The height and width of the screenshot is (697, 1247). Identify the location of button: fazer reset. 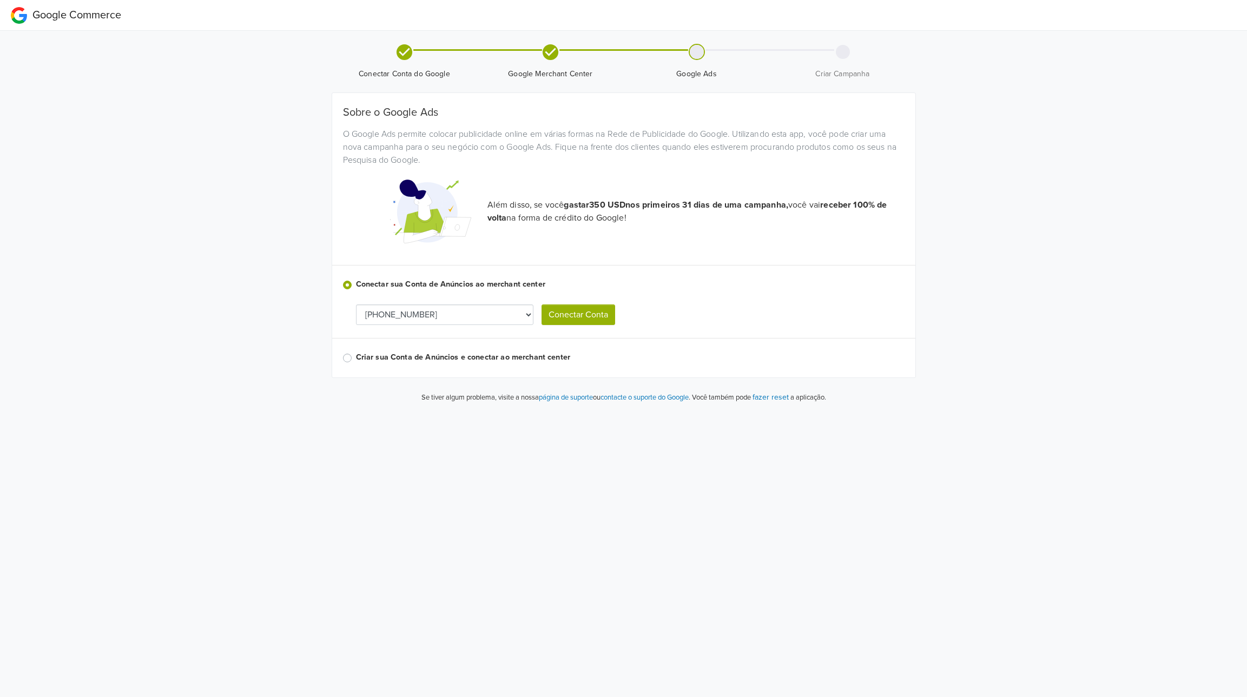
(770, 397).